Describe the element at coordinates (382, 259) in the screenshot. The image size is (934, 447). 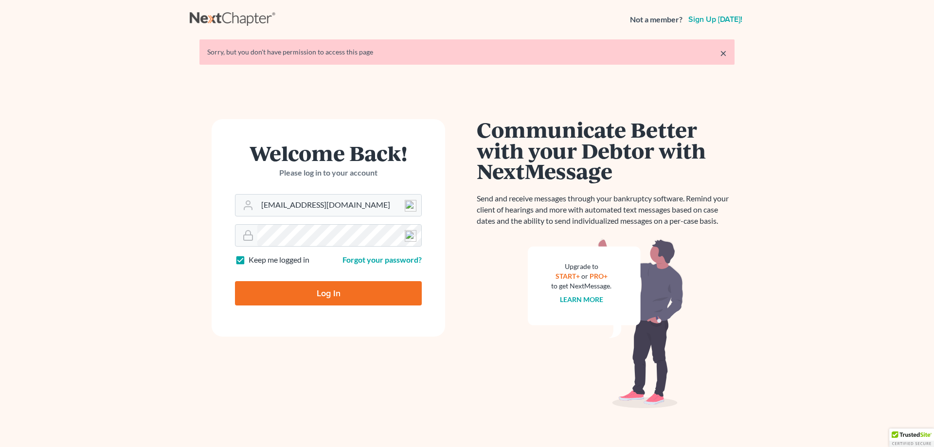
I see `a: Forgot your password?` at that location.